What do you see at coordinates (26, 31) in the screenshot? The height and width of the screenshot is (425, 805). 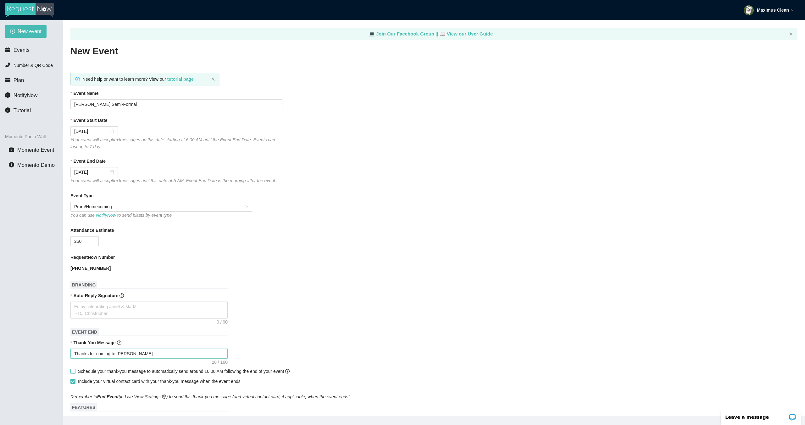 I see `button: plus-circleNew event` at bounding box center [26, 31].